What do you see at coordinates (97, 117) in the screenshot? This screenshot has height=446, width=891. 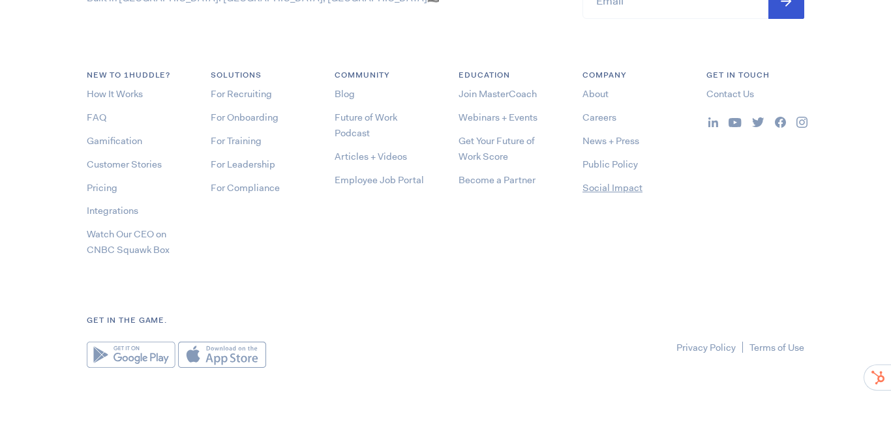 I see `a: FAQ` at bounding box center [97, 117].